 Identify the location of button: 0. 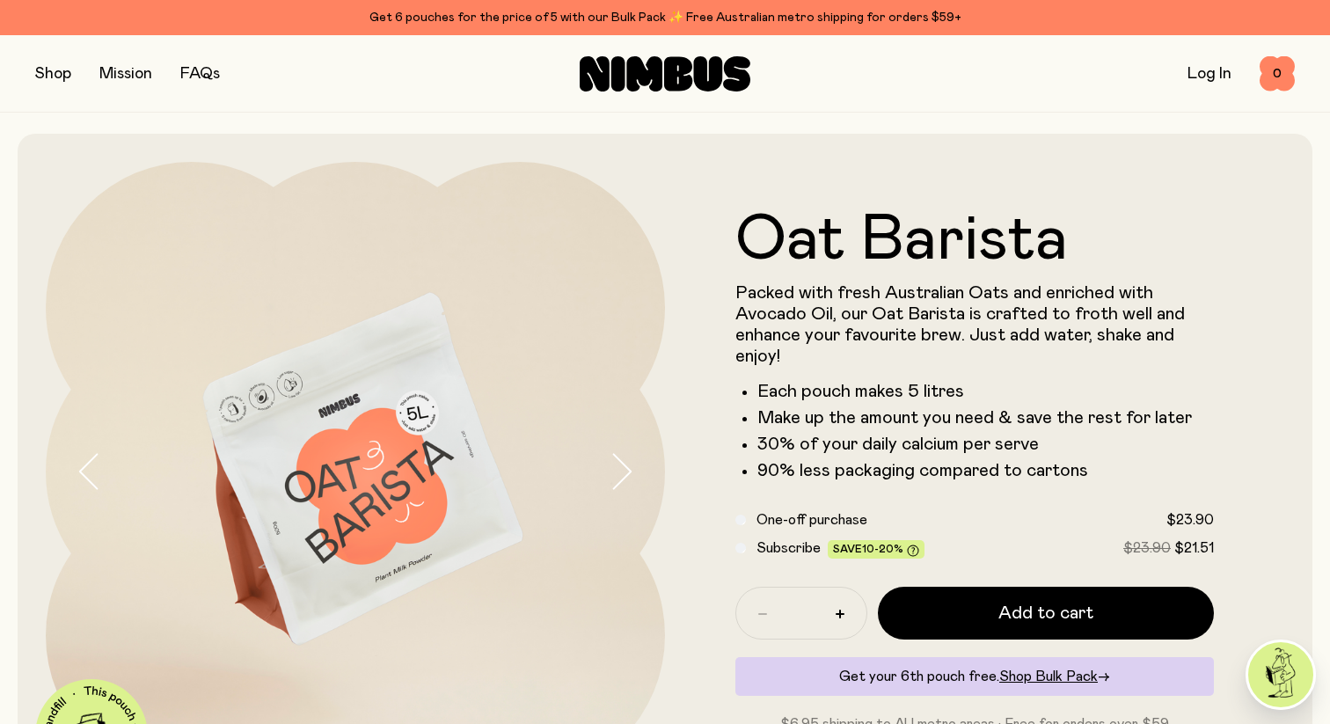
(1277, 74).